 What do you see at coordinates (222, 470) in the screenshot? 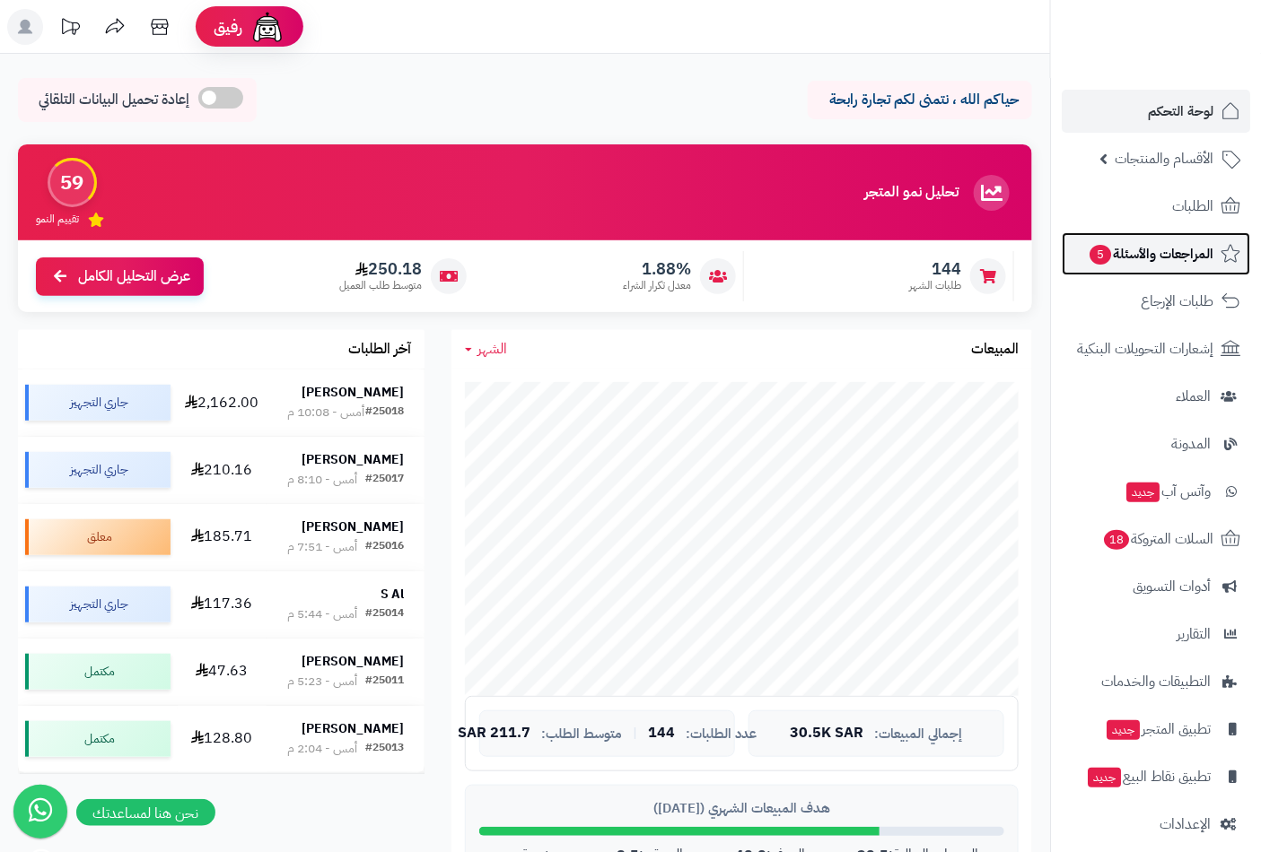
I see `td: 210.16` at bounding box center [222, 470].